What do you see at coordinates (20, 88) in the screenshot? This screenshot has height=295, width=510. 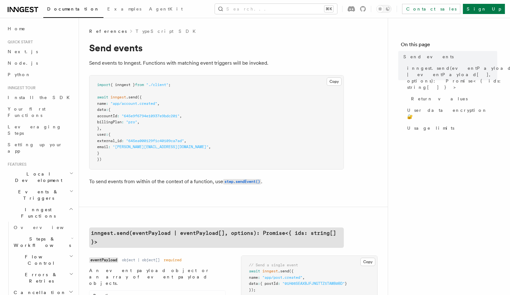 I see `span: Inngest tour` at bounding box center [20, 88].